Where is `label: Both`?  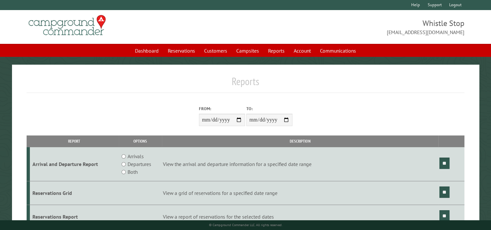
label: Both is located at coordinates (132, 172).